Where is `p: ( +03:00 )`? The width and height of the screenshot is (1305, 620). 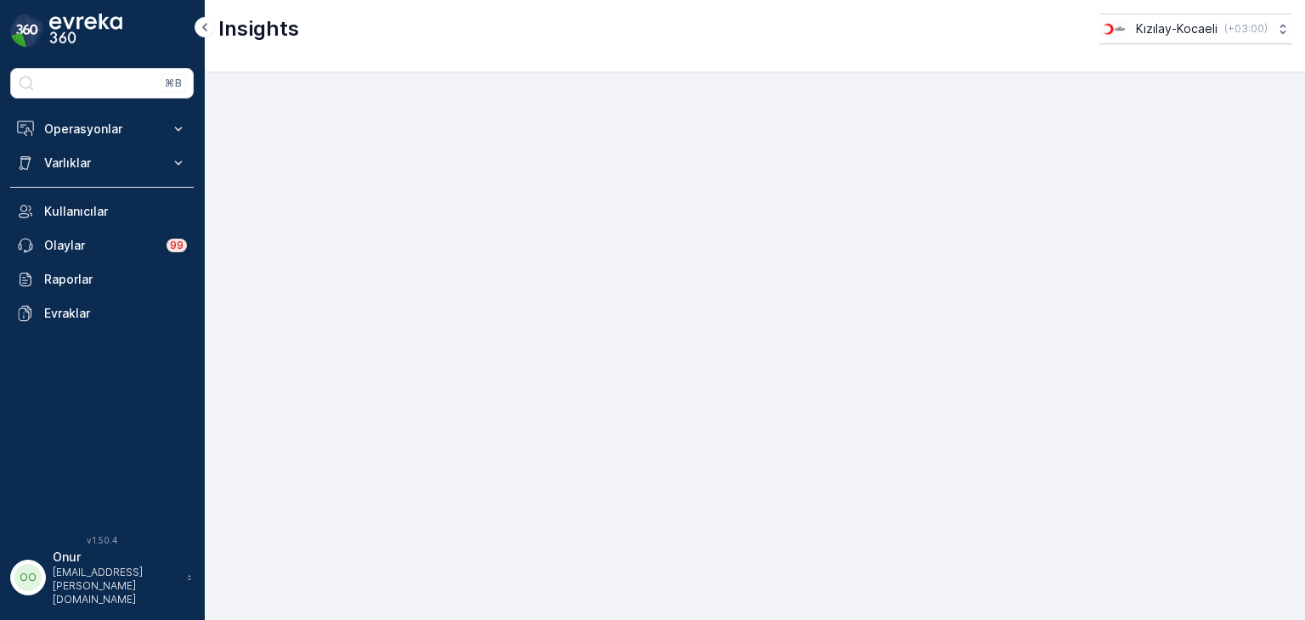
p: ( +03:00 ) is located at coordinates (1246, 29).